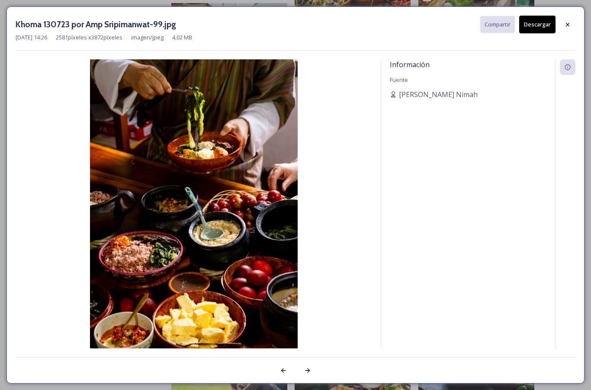  I want to click on button: Descargar, so click(538, 24).